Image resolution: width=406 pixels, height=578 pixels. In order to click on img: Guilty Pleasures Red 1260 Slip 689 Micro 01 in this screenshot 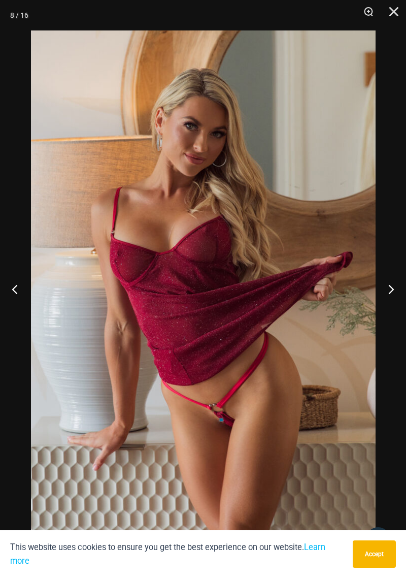, I will do `click(203, 289)`.